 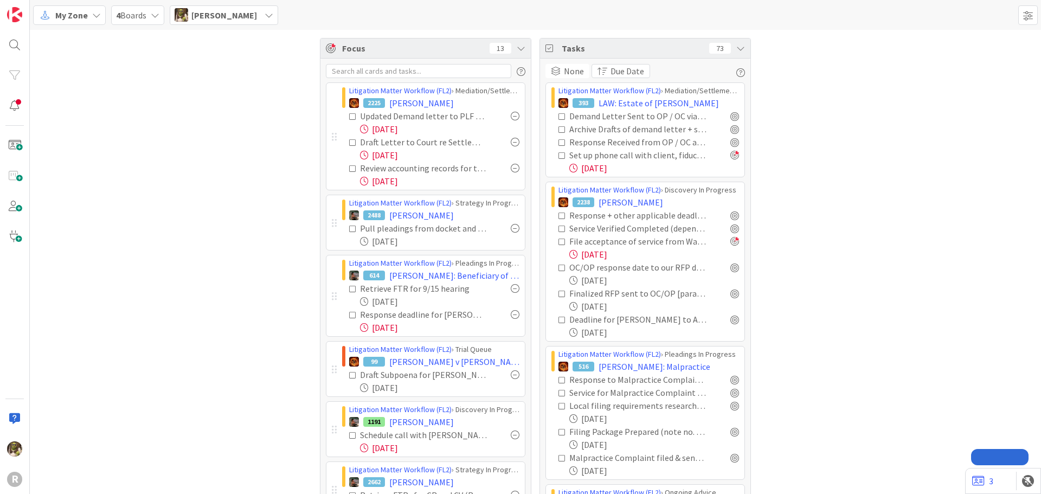 I want to click on div: 2225, so click(x=374, y=103).